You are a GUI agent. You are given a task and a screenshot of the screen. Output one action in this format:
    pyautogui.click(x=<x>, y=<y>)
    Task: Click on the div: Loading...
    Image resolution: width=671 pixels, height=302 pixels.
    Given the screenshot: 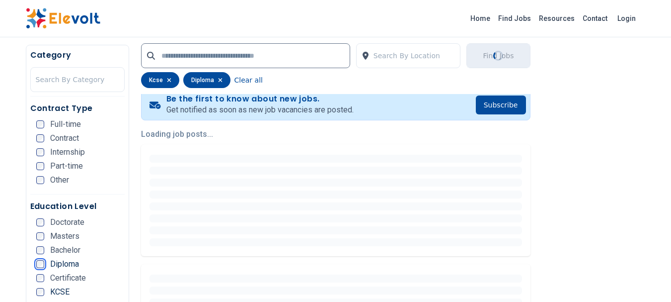 What is the action you would take?
    pyautogui.click(x=498, y=56)
    